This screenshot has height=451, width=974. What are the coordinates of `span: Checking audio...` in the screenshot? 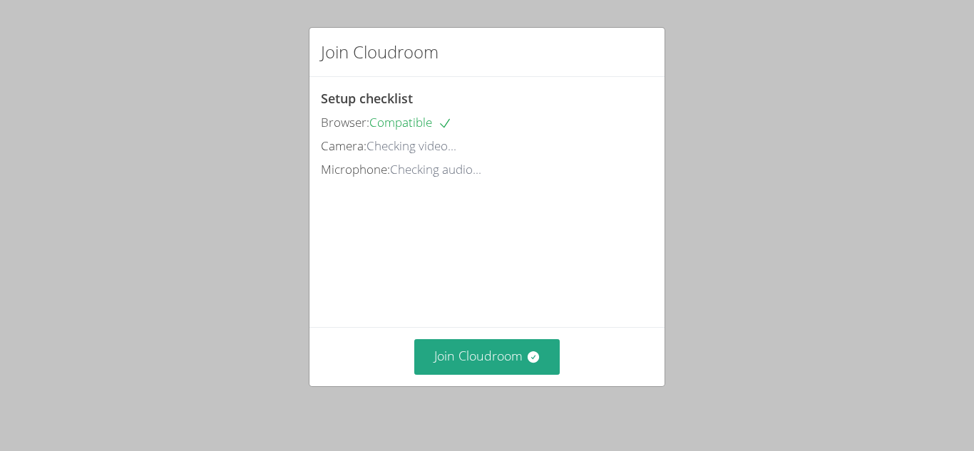 It's located at (436, 169).